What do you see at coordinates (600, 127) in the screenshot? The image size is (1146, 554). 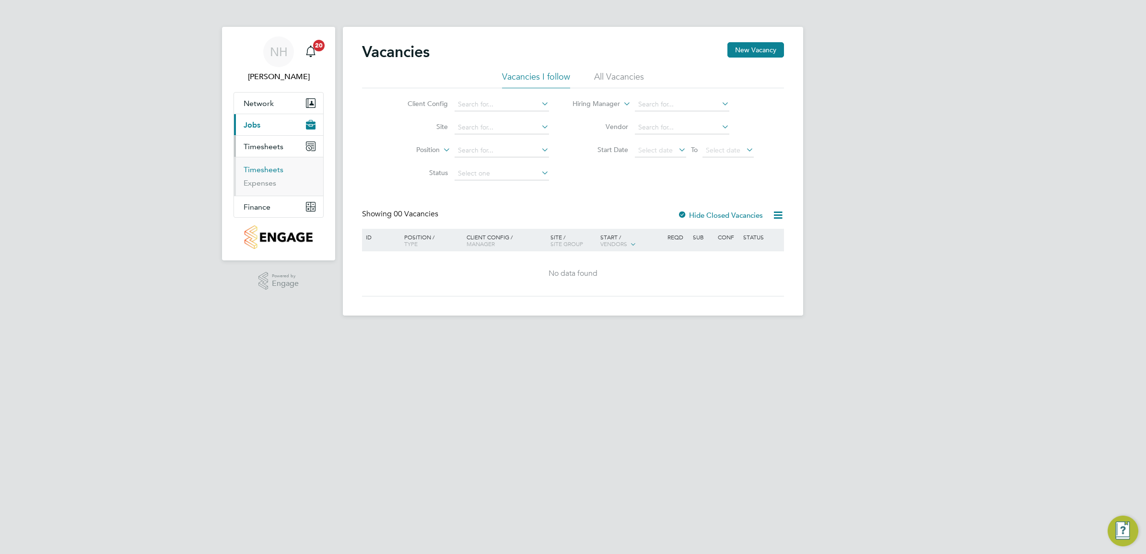 I see `label: Vendor` at bounding box center [600, 127].